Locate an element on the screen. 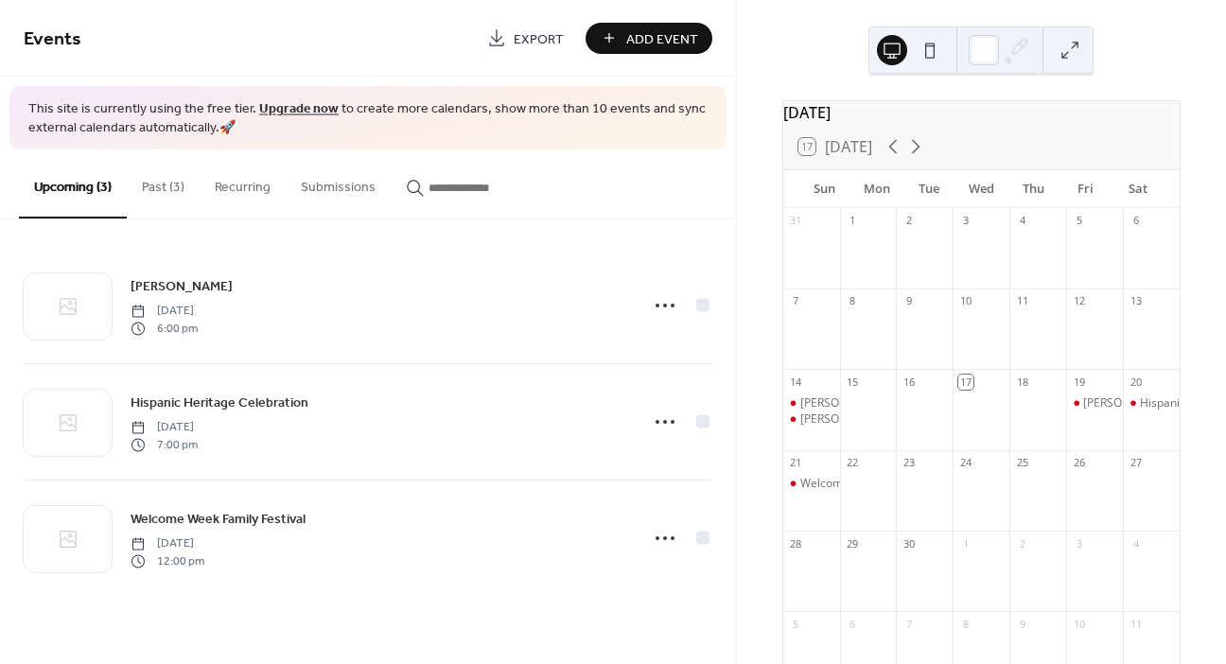 Image resolution: width=1226 pixels, height=664 pixels. div: 17 is located at coordinates (965, 381).